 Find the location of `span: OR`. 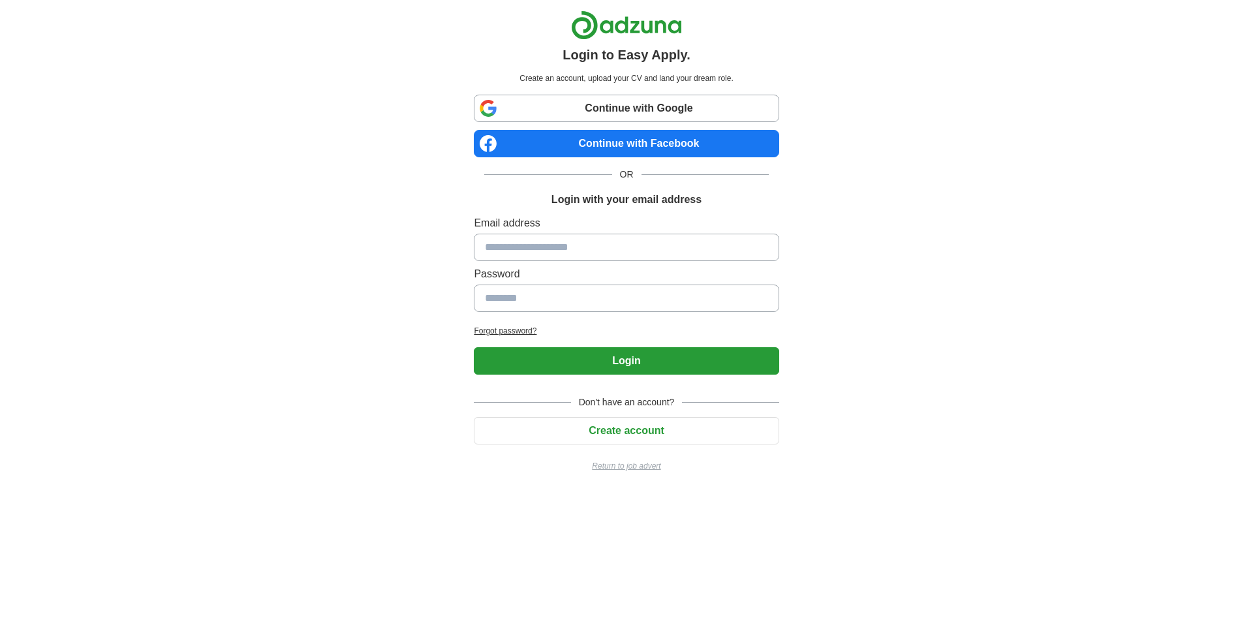

span: OR is located at coordinates (626, 174).